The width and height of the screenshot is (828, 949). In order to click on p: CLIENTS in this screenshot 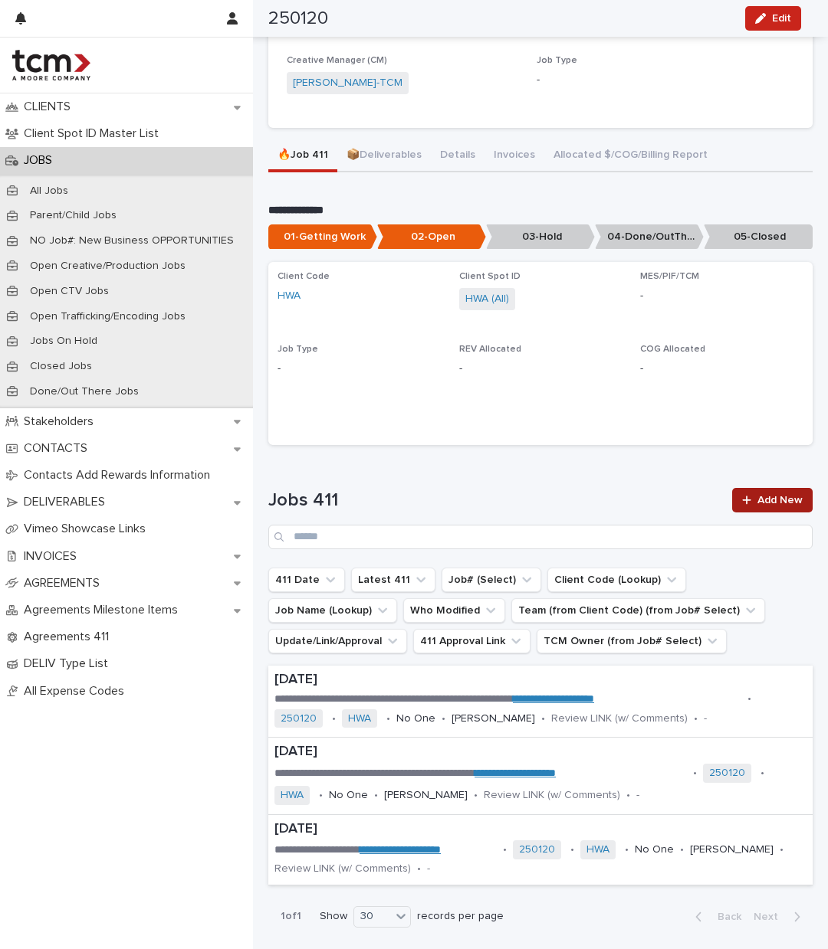, I will do `click(50, 107)`.